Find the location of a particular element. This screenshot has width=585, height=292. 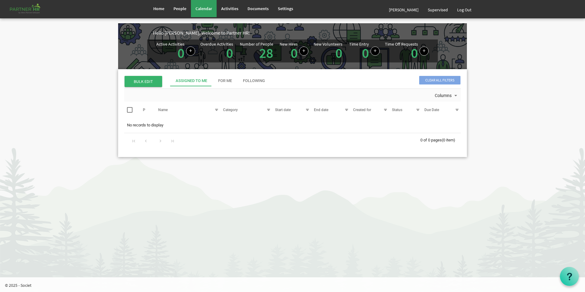

a: Log Out is located at coordinates (464, 10).